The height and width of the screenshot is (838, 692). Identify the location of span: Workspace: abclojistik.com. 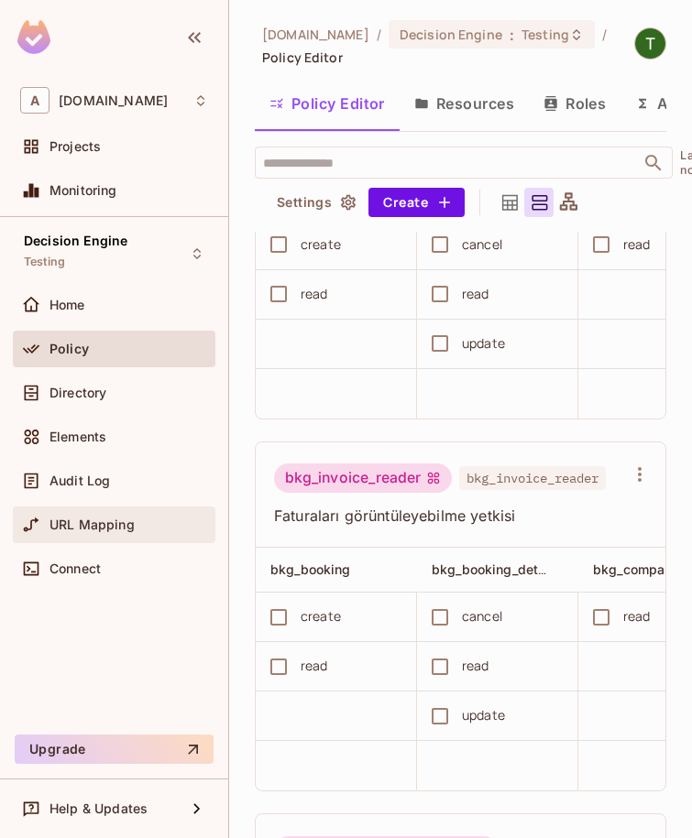
(113, 101).